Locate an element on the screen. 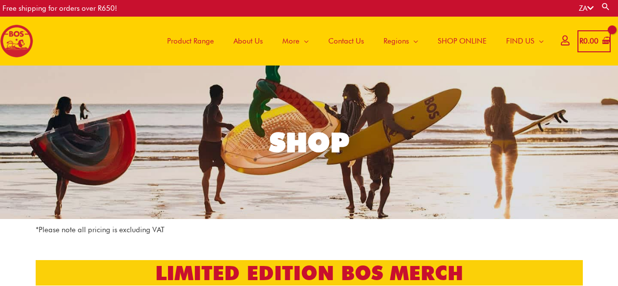  nav: Site Navigation is located at coordinates (352, 41).